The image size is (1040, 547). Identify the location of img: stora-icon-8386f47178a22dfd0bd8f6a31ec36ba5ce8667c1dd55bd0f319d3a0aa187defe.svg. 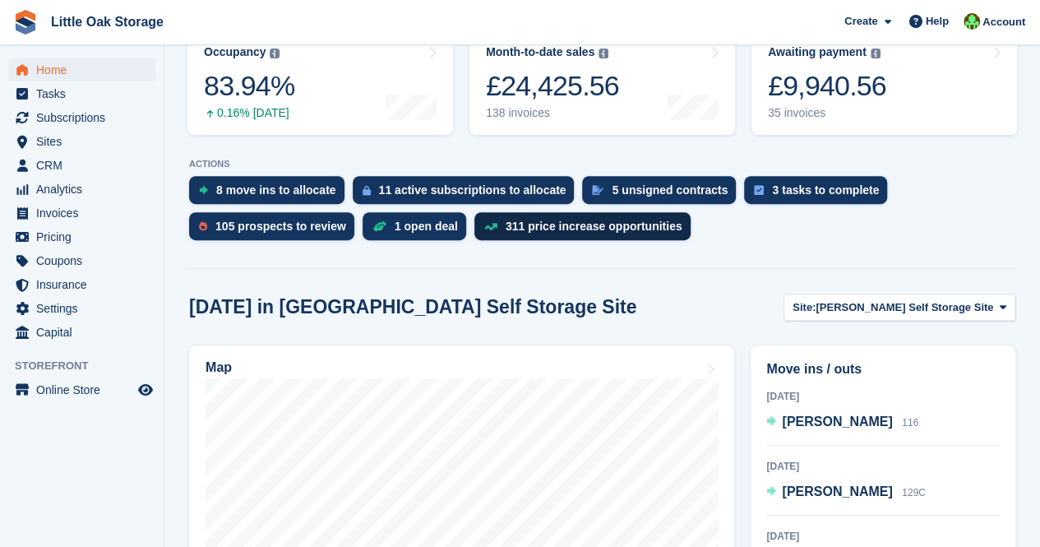
(25, 22).